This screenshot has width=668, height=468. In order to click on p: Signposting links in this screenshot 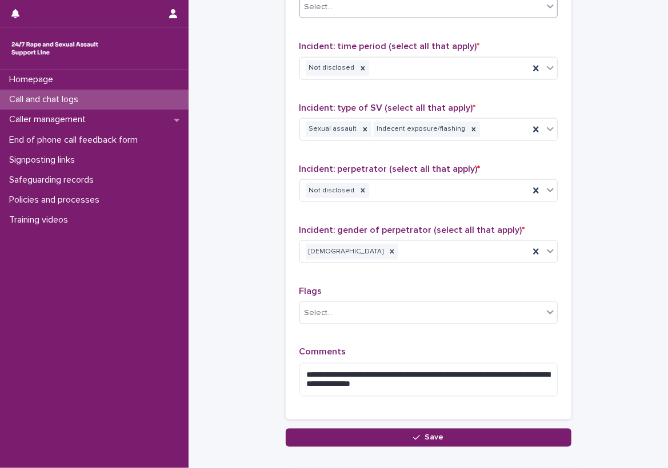, I will do `click(44, 160)`.